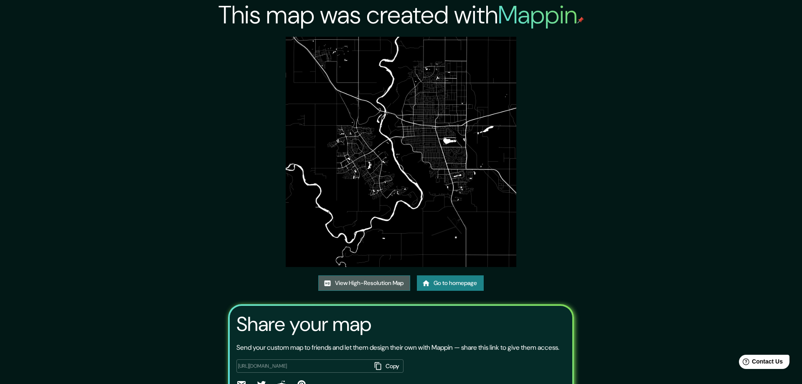 The width and height of the screenshot is (802, 384). What do you see at coordinates (40, 10) in the screenshot?
I see `span: Contact Us` at bounding box center [40, 10].